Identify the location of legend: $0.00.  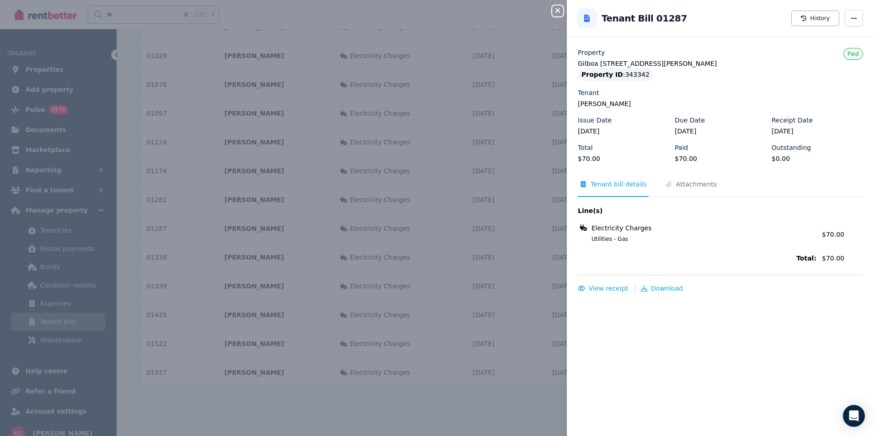
(818, 159).